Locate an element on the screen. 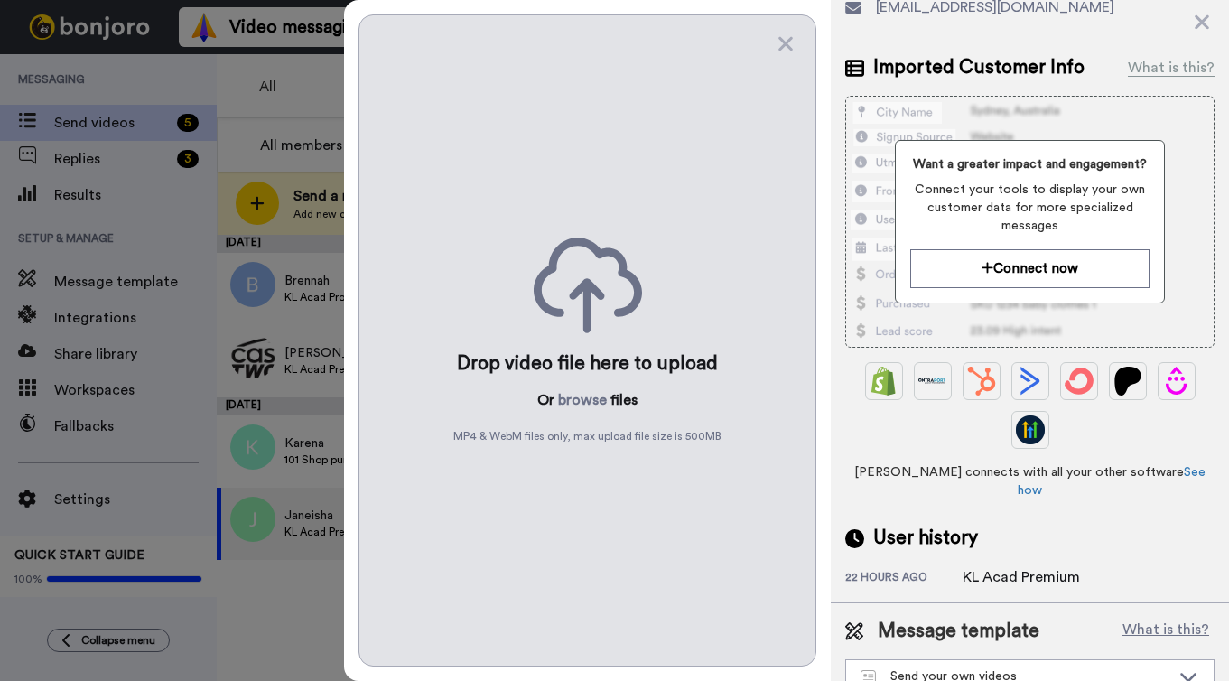  img: Shopify is located at coordinates (884, 381).